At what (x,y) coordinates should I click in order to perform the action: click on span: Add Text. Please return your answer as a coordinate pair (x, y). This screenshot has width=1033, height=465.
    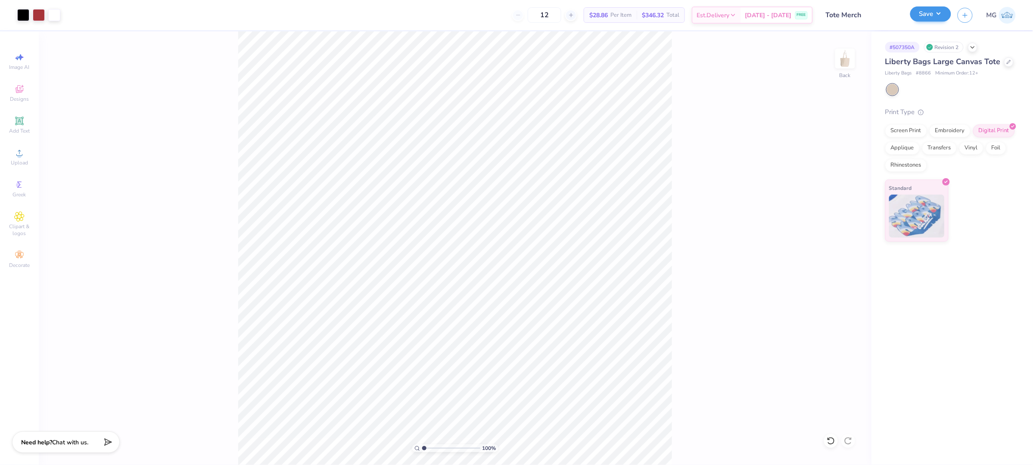
    Looking at the image, I should click on (19, 131).